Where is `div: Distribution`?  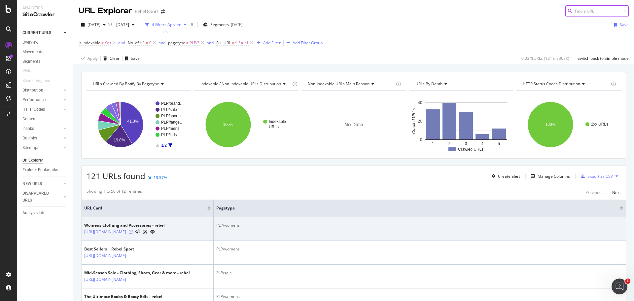
div: Distribution is located at coordinates (33, 90).